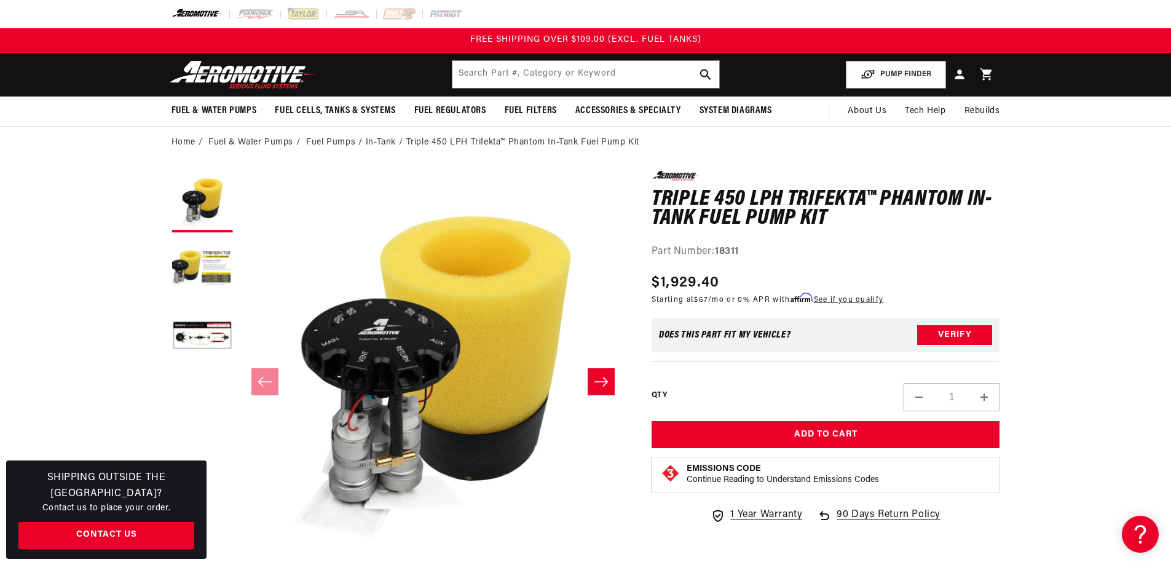 The image size is (1171, 565). What do you see at coordinates (628, 111) in the screenshot?
I see `span: Accessories & Specialty` at bounding box center [628, 111].